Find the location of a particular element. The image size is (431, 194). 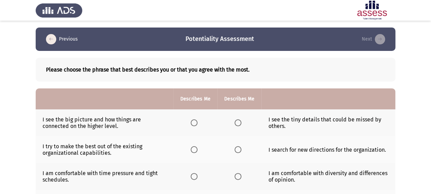

td: I am comfortable with diversity and differences of opinion. is located at coordinates (328, 176).